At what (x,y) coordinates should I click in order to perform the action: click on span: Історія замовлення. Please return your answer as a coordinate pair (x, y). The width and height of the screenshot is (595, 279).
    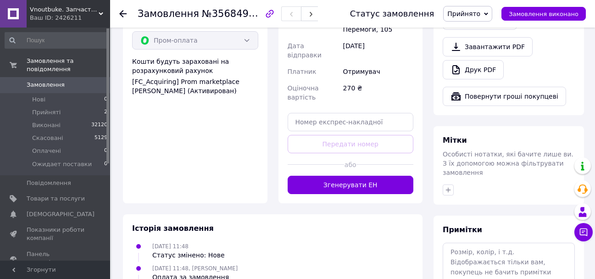
    Looking at the image, I should click on (173, 228).